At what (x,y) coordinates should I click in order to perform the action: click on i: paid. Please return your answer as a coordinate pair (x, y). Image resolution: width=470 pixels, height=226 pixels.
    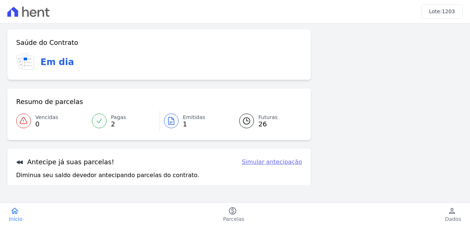
    Looking at the image, I should click on (232, 211).